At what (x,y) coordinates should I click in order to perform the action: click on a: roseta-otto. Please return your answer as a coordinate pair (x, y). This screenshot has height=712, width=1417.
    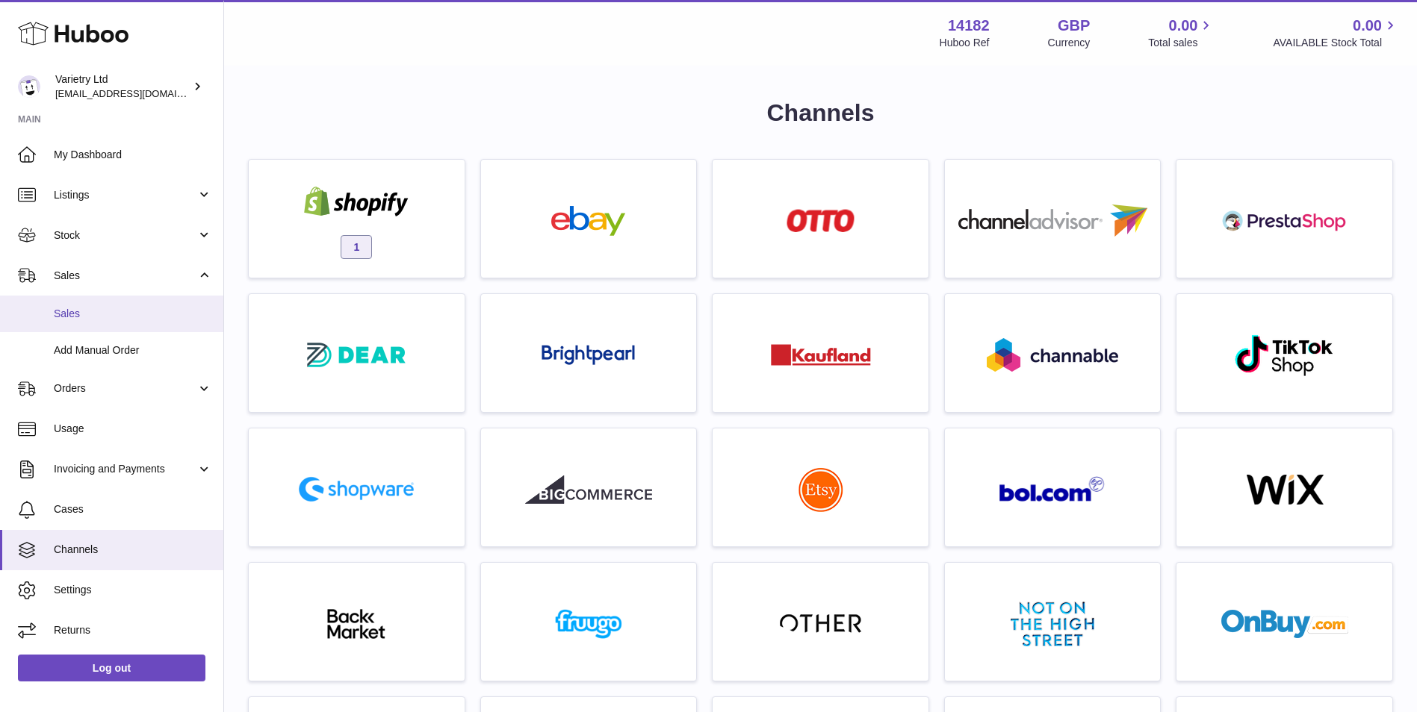
    Looking at the image, I should click on (820, 219).